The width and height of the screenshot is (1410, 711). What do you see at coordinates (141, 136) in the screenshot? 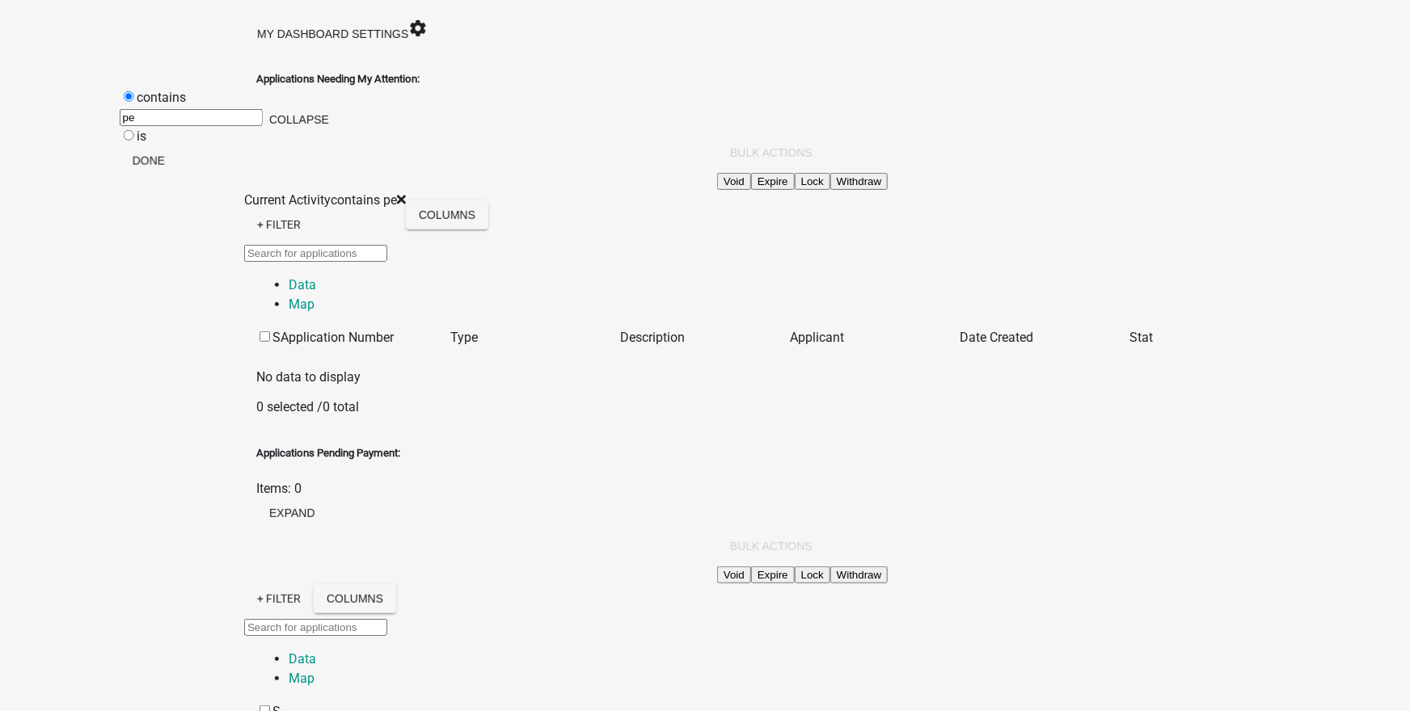
I see `label: is` at bounding box center [141, 136].